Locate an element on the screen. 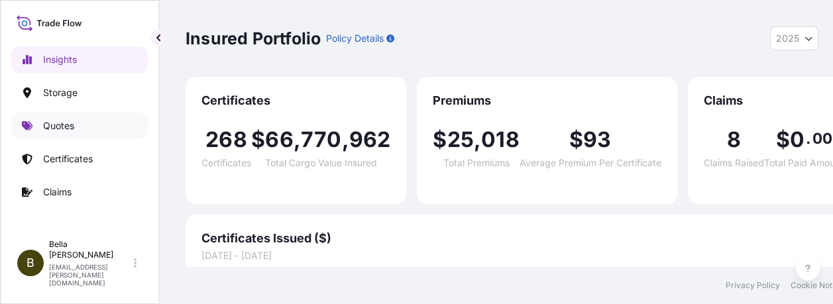  a: Privacy Policy is located at coordinates (752, 285).